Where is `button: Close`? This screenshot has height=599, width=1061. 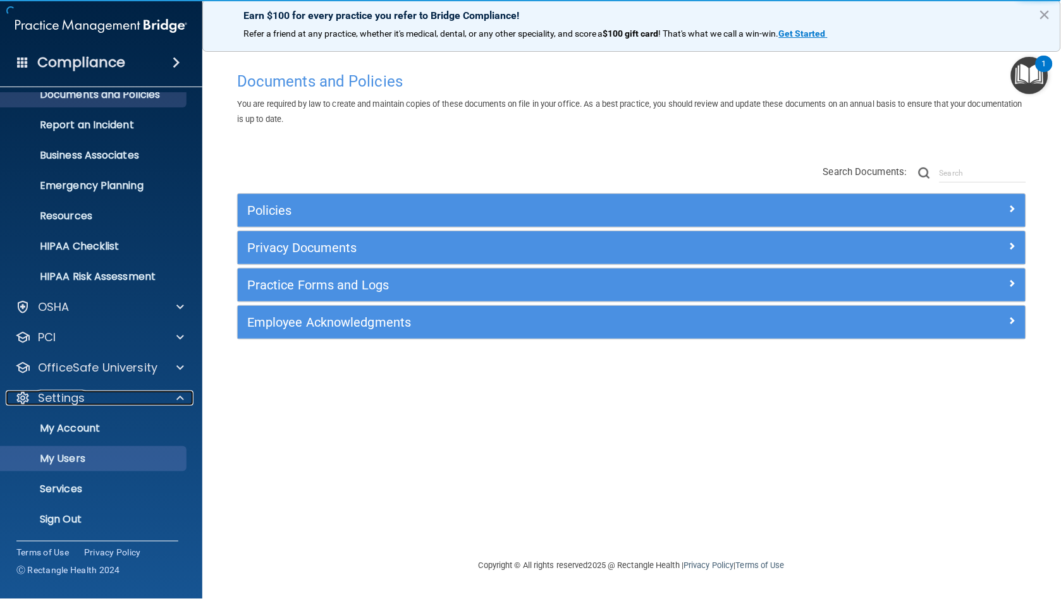
button: Close is located at coordinates (1044, 15).